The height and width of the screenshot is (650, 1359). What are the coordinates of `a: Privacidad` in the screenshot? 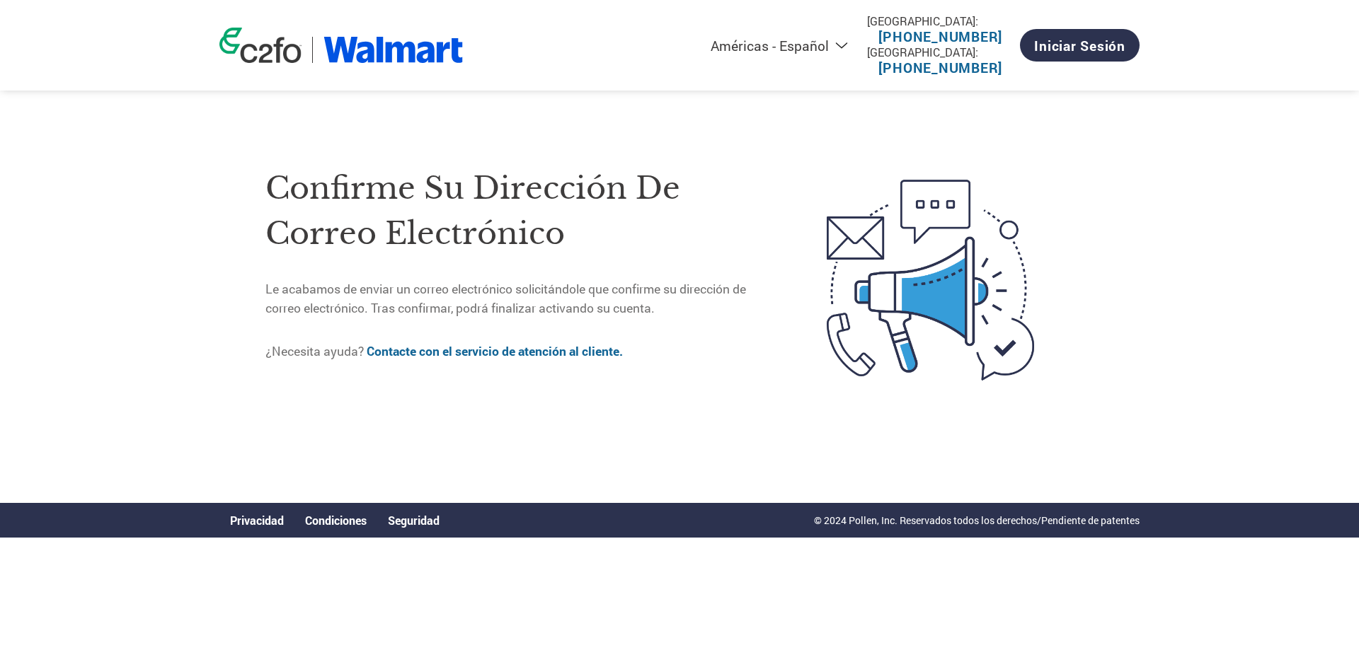 It's located at (257, 520).